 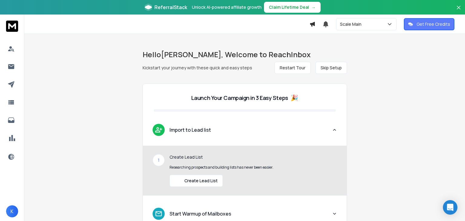 I want to click on p: Get Free Credits, so click(x=433, y=24).